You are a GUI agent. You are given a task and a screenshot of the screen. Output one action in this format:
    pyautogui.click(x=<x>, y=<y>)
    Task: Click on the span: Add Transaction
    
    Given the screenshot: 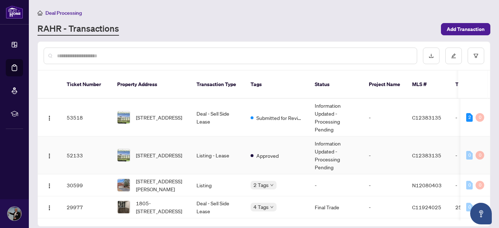 What is the action you would take?
    pyautogui.click(x=465, y=29)
    